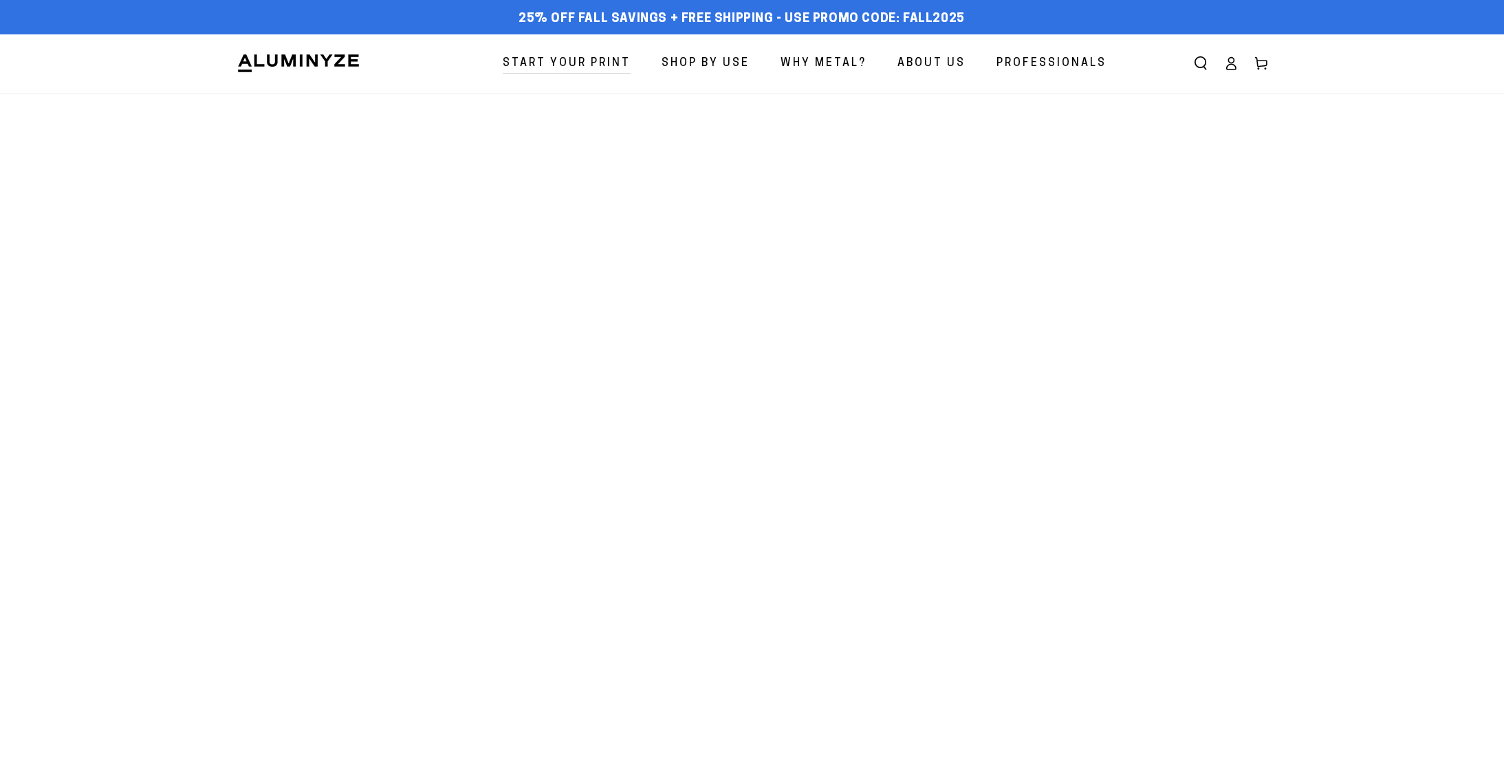  Describe the element at coordinates (567, 63) in the screenshot. I see `a: Start Your Print` at that location.